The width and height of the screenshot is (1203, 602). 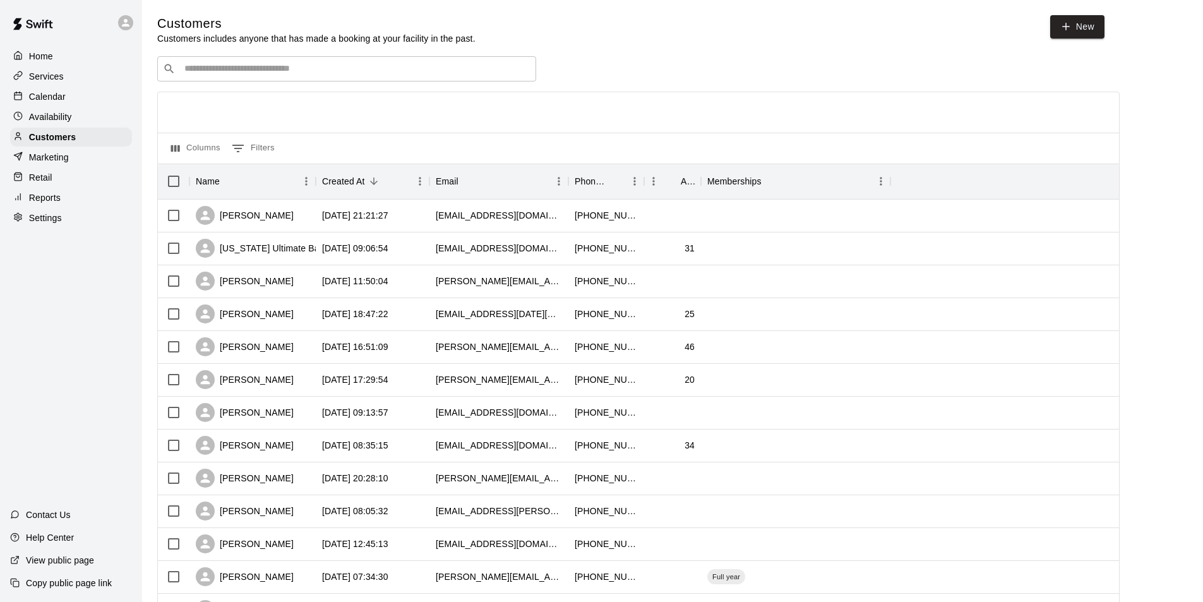 What do you see at coordinates (71, 117) in the screenshot?
I see `a: Availability` at bounding box center [71, 117].